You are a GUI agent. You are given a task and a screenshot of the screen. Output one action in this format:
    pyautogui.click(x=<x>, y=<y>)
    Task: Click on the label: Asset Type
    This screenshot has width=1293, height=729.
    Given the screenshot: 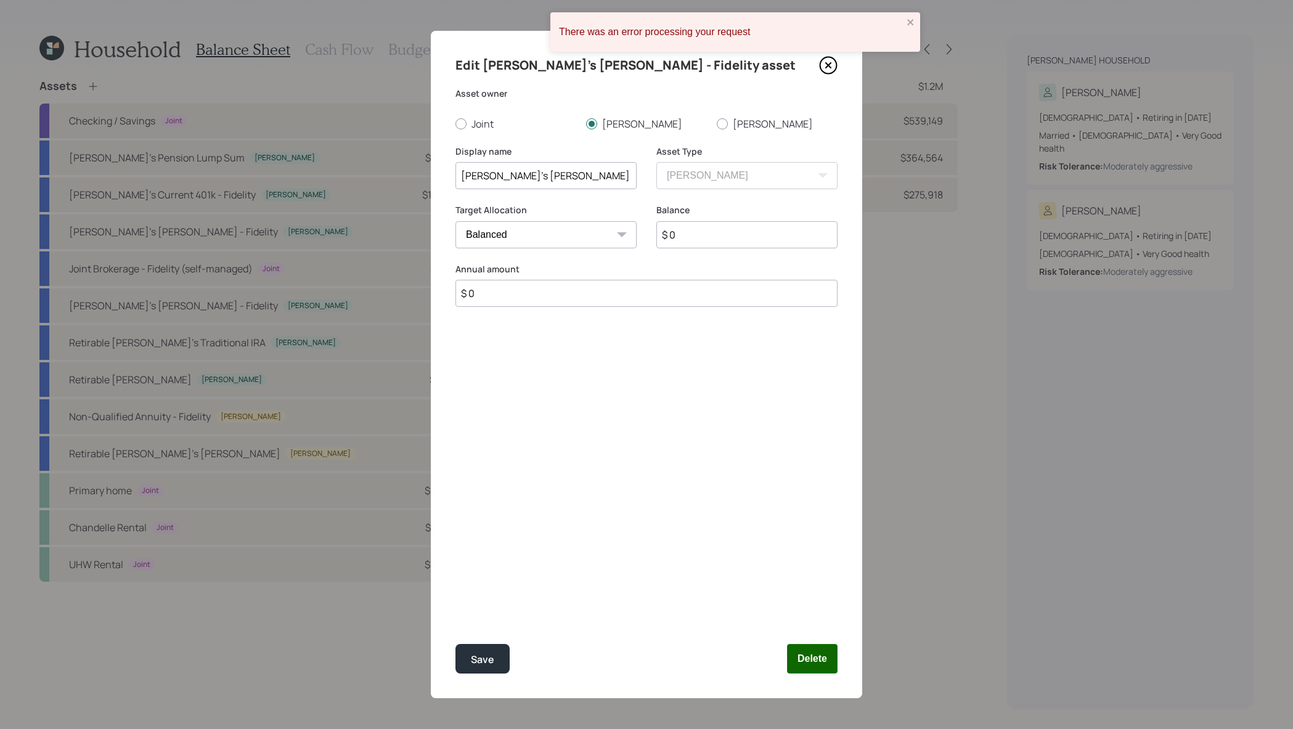 What is the action you would take?
    pyautogui.click(x=747, y=152)
    